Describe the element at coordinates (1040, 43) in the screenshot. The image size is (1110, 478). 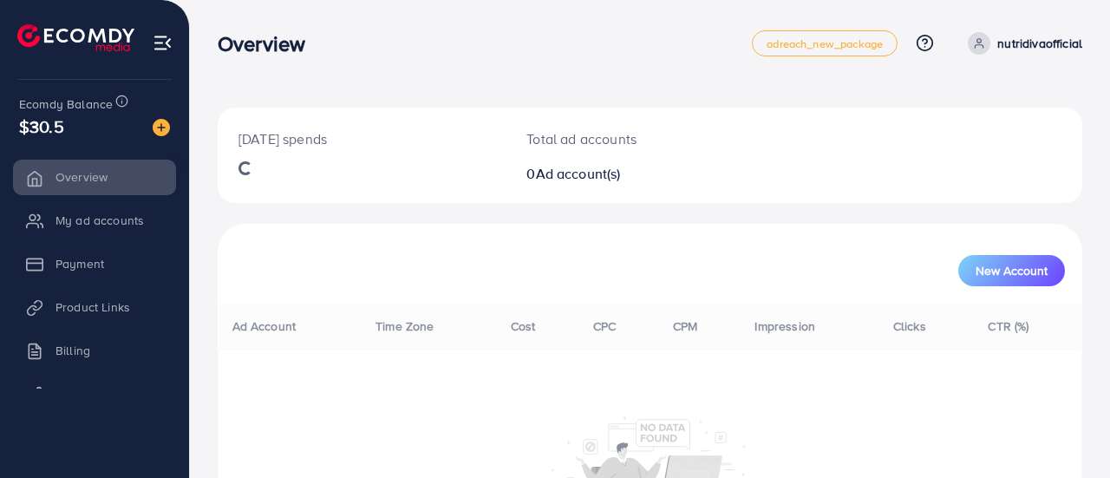
I see `p: nutridivaofficial` at that location.